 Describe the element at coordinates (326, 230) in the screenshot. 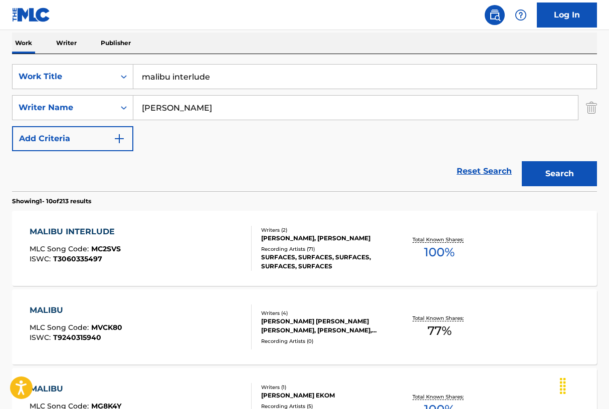

I see `div: Writers ( 2 )` at that location.